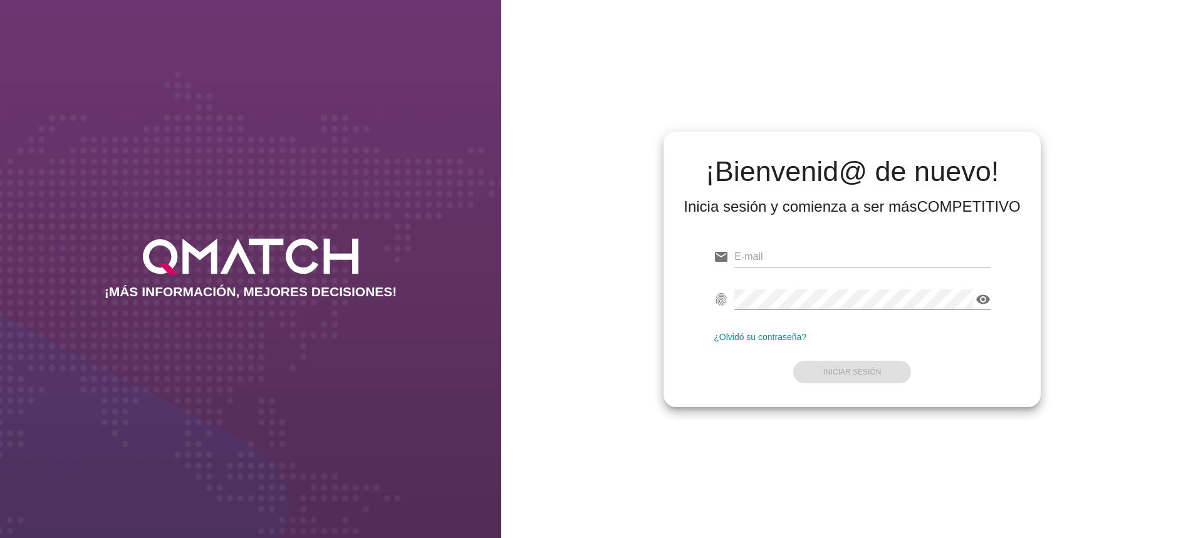  Describe the element at coordinates (721, 257) in the screenshot. I see `i: email` at that location.